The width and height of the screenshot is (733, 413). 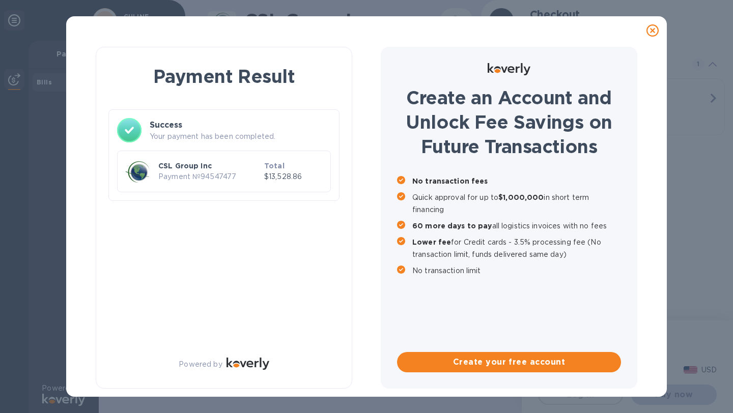 What do you see at coordinates (452, 226) in the screenshot?
I see `b: 60 more days to pay` at bounding box center [452, 226].